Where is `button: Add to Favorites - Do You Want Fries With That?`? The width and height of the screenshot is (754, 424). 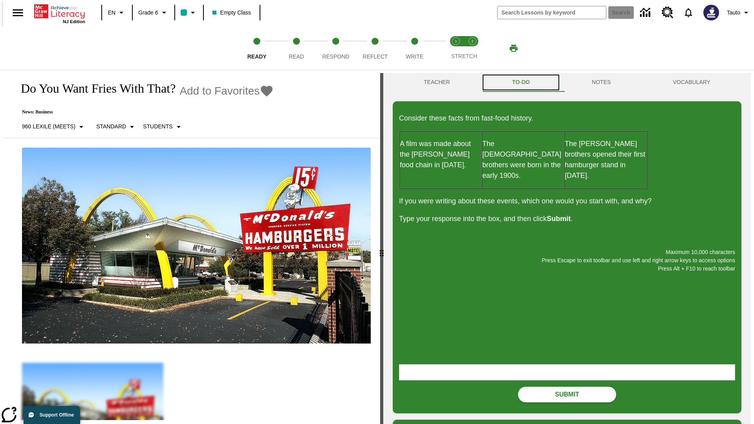
button: Add to Favorites - Do You Want Fries With That? is located at coordinates (227, 91).